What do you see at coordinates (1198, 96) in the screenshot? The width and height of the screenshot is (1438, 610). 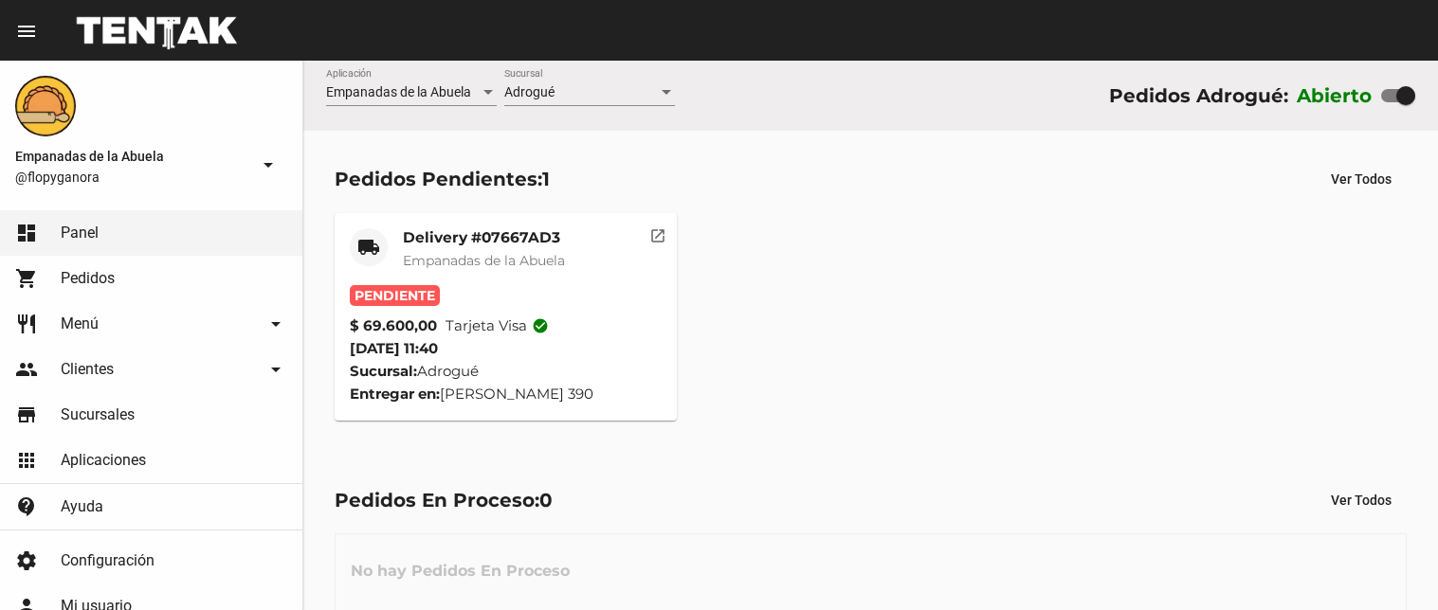 I see `div: Pedidos Adrogué:` at bounding box center [1198, 96].